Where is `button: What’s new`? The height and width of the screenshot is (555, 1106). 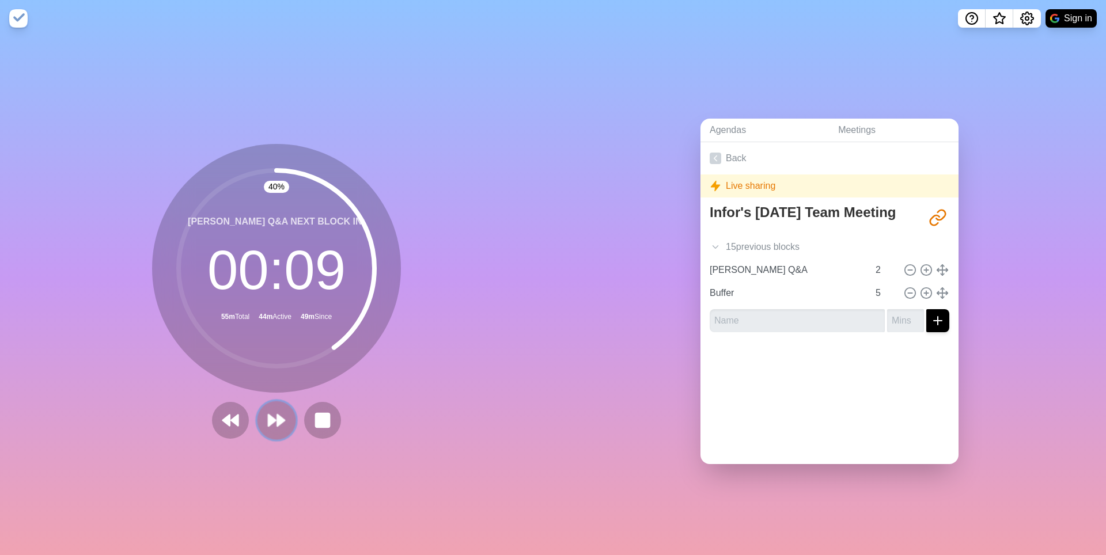
button: What’s new is located at coordinates (999, 18).